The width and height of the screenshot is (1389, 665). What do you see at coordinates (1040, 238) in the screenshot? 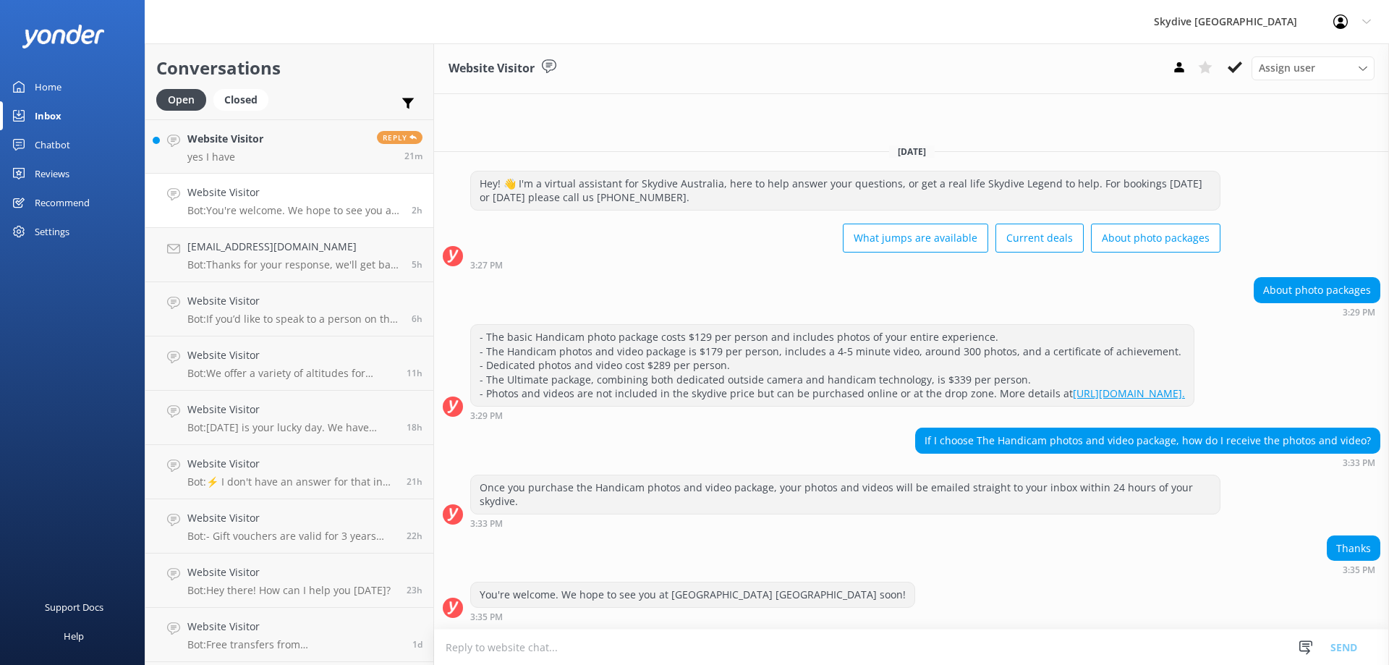
I see `button: Current deals` at bounding box center [1040, 238].